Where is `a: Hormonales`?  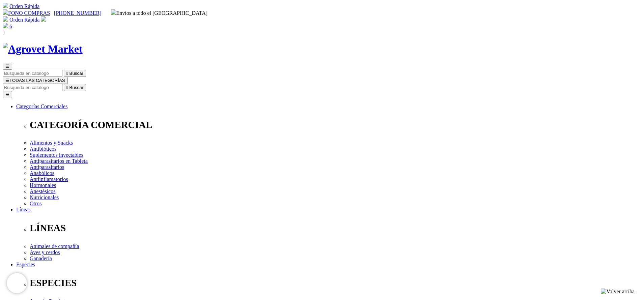
a: Hormonales is located at coordinates (43, 185).